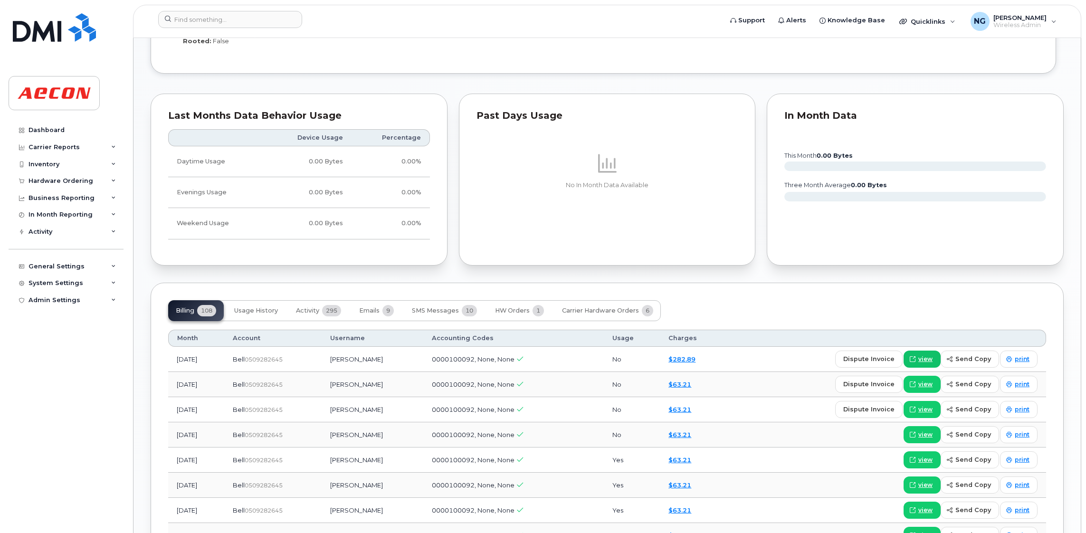  I want to click on div: Past Days Usage, so click(607, 116).